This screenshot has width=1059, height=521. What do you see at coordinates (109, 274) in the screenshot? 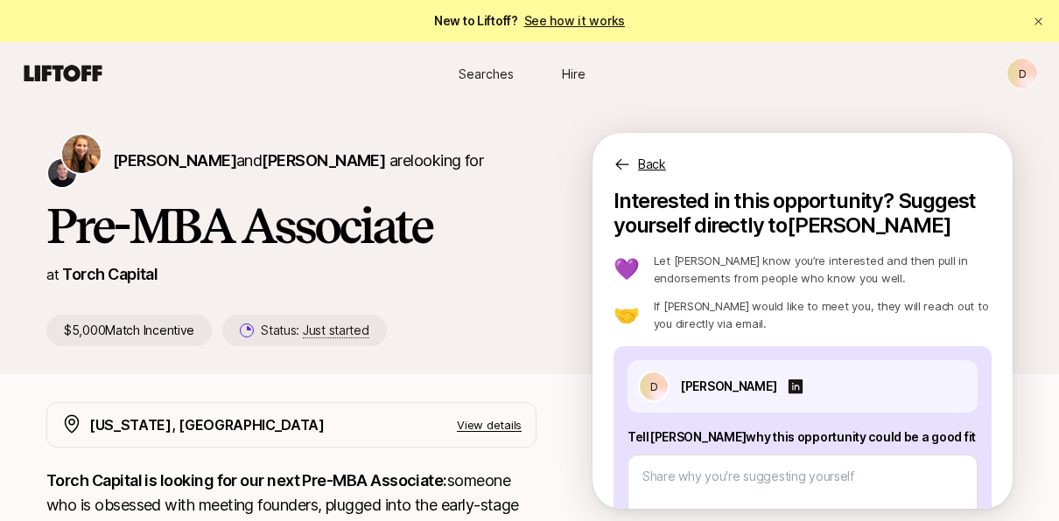
I see `a: Torch Capital` at bounding box center [109, 274].